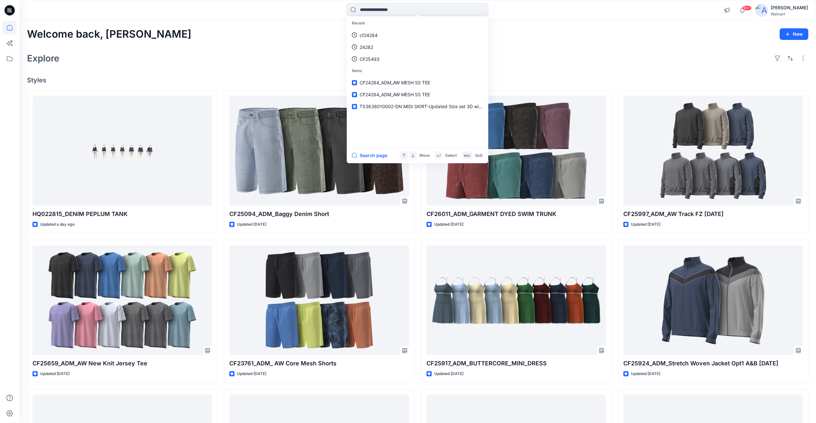  I want to click on p: Recent, so click(417, 23).